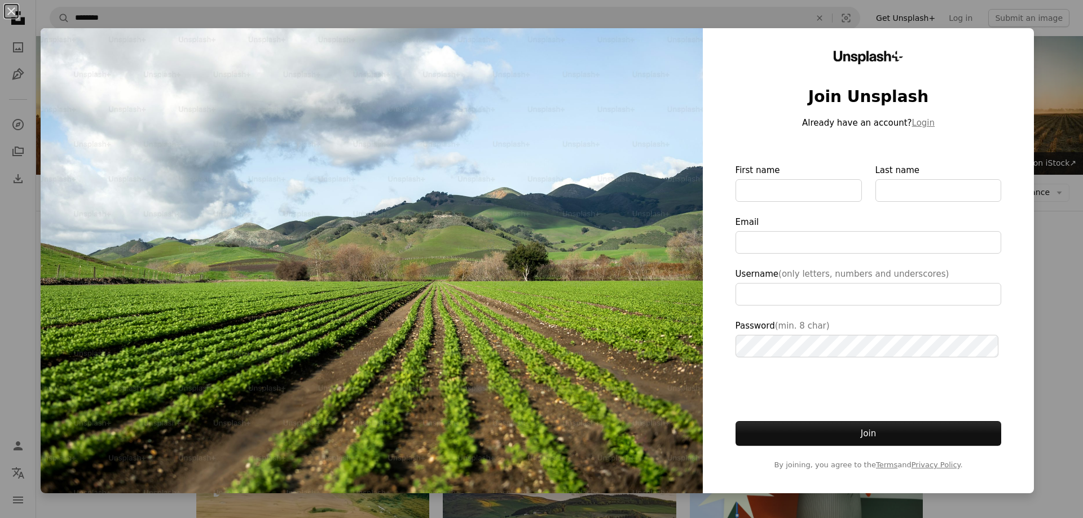  I want to click on button: Join, so click(869, 434).